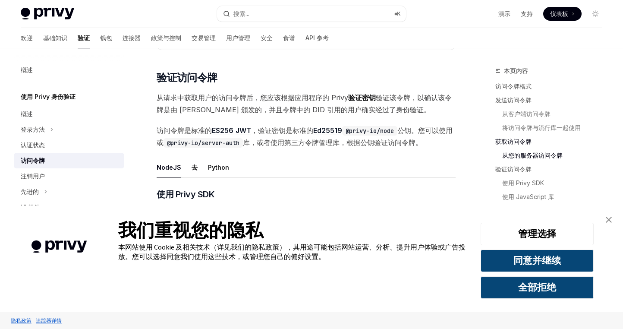  What do you see at coordinates (595, 14) in the screenshot?
I see `button: 切换暗模式` at bounding box center [595, 14].